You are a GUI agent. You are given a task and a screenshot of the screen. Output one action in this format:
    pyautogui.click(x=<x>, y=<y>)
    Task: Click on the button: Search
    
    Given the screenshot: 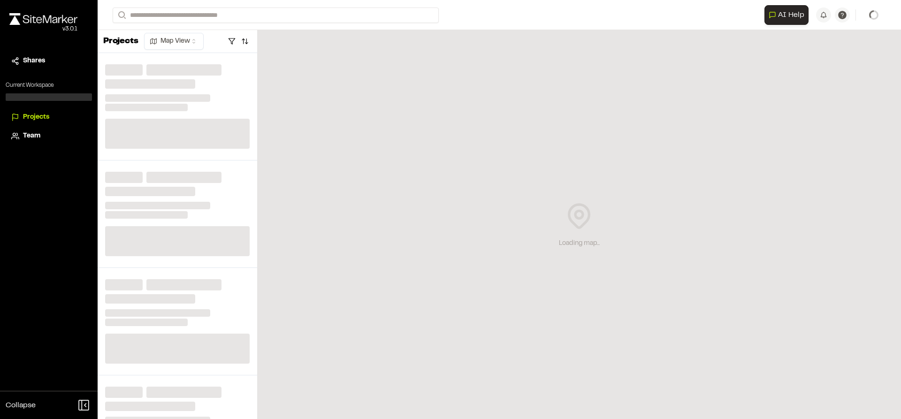 What is the action you would take?
    pyautogui.click(x=121, y=15)
    